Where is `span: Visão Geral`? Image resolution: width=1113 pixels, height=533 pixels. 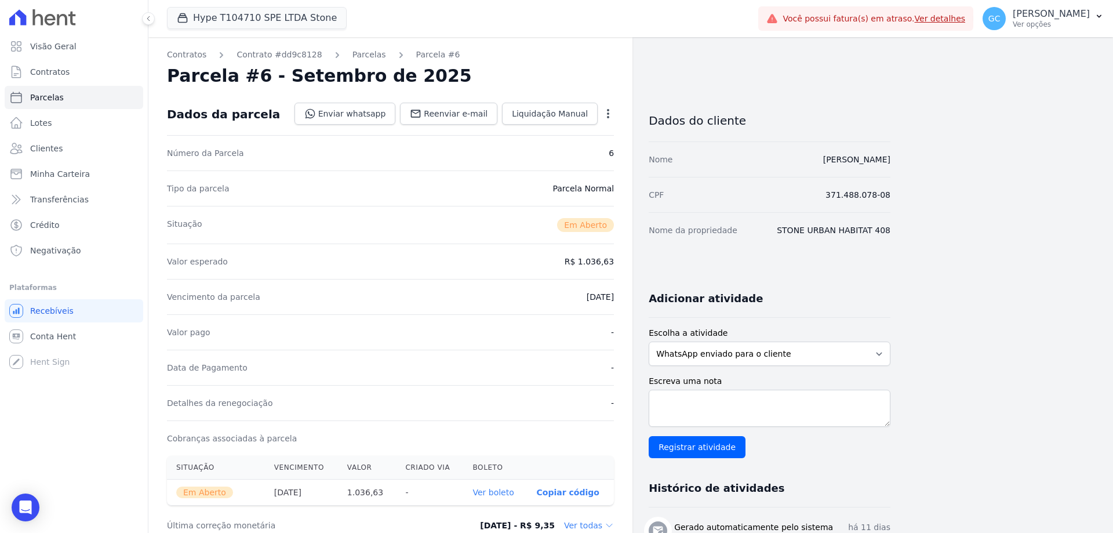 span: Visão Geral is located at coordinates (53, 46).